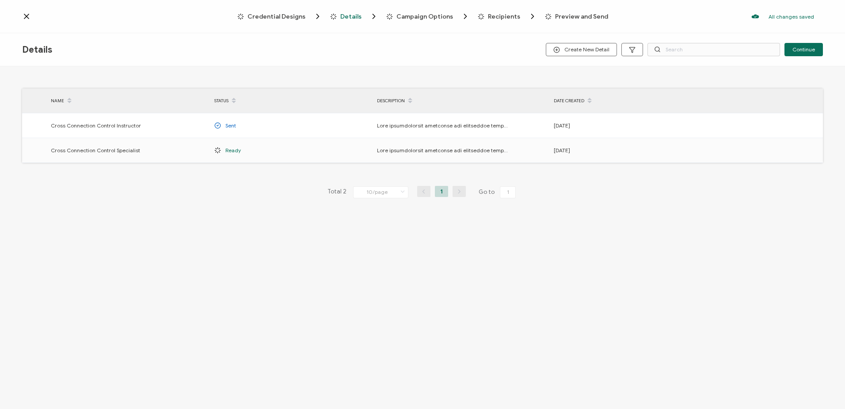  Describe the element at coordinates (804, 50) in the screenshot. I see `span: Continue` at that location.